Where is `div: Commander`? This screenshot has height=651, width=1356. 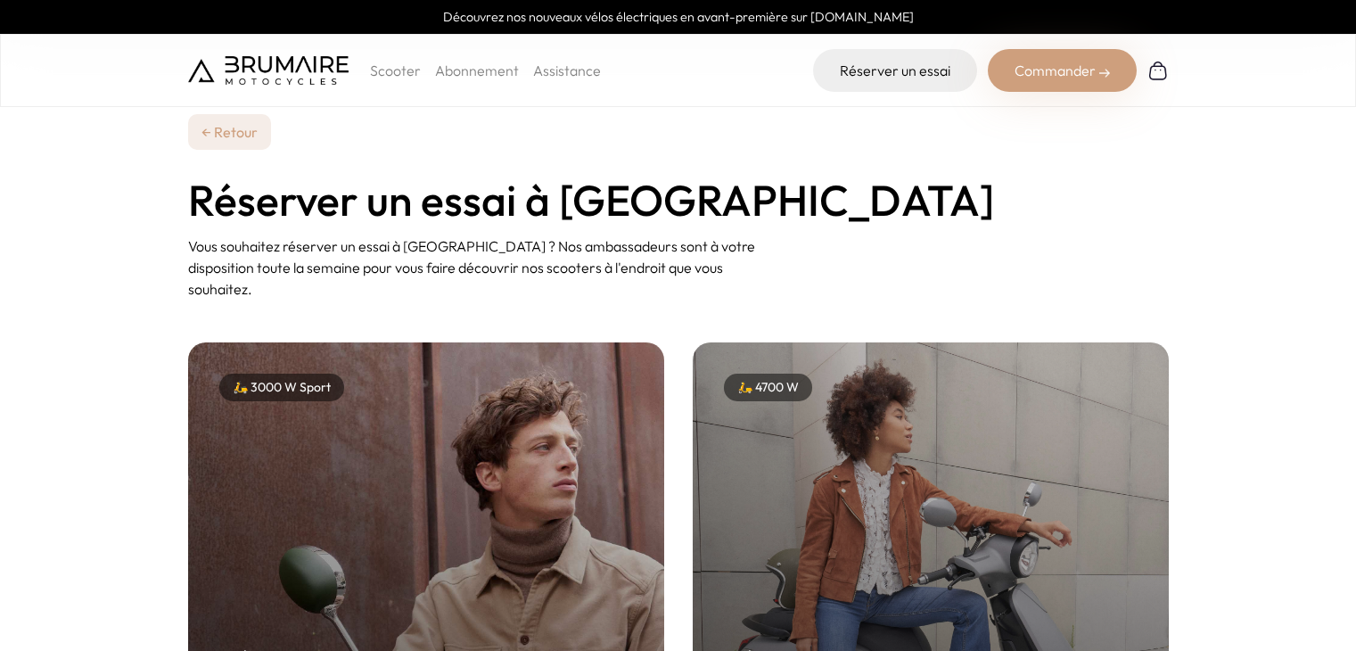 div: Commander is located at coordinates (1062, 70).